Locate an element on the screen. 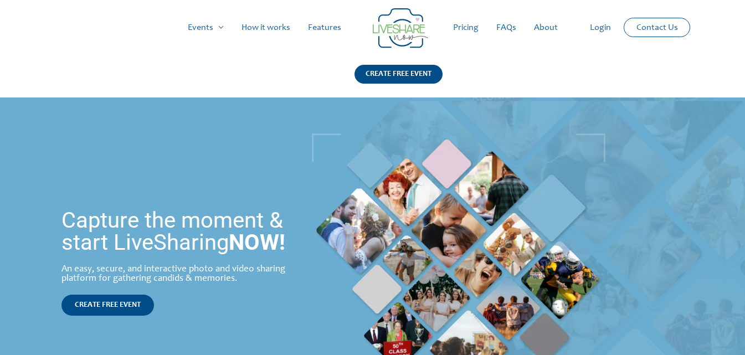 The height and width of the screenshot is (355, 745). span: CREATE FREE EVENT is located at coordinates (107, 305).